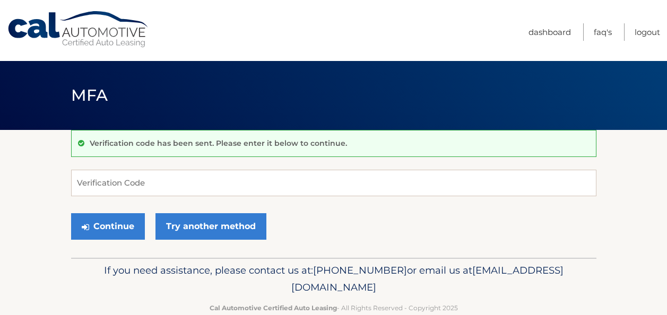 The height and width of the screenshot is (315, 667). What do you see at coordinates (549, 32) in the screenshot?
I see `a: Dashboard` at bounding box center [549, 32].